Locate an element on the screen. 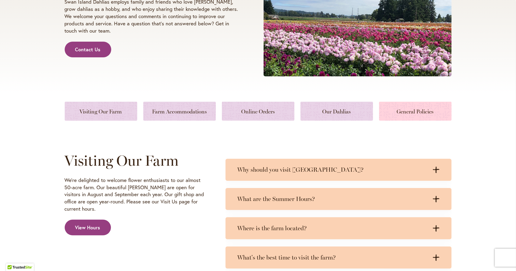 Image resolution: width=516 pixels, height=271 pixels. p: We're delighted to welcome flower enthusiasts to our almost 50-acre farm. Our beautiful [PERSON_N... is located at coordinates (136, 195).